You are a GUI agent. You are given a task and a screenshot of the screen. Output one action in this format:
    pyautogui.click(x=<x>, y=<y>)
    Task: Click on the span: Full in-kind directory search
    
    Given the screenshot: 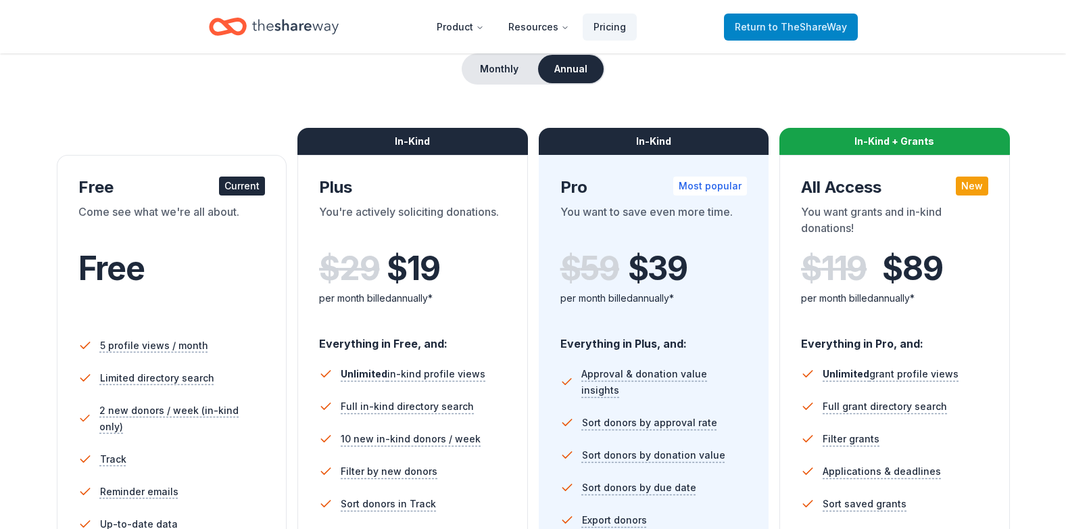 What is the action you would take?
    pyautogui.click(x=407, y=406)
    